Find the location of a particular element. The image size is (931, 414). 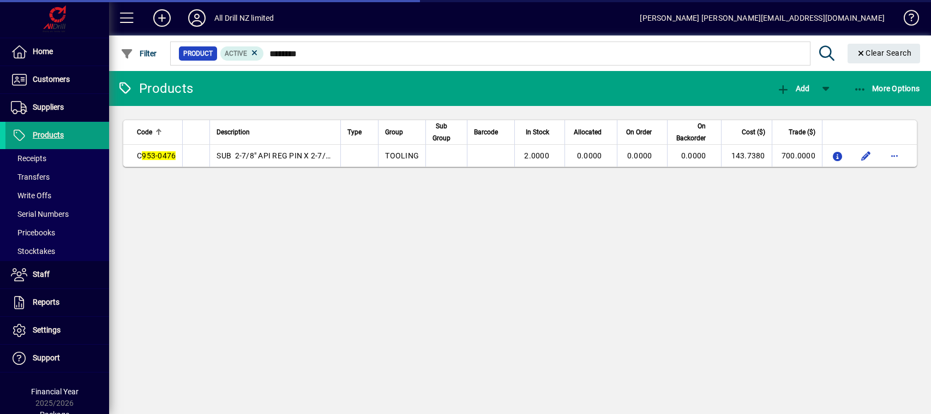

a: Settings is located at coordinates (57, 330).